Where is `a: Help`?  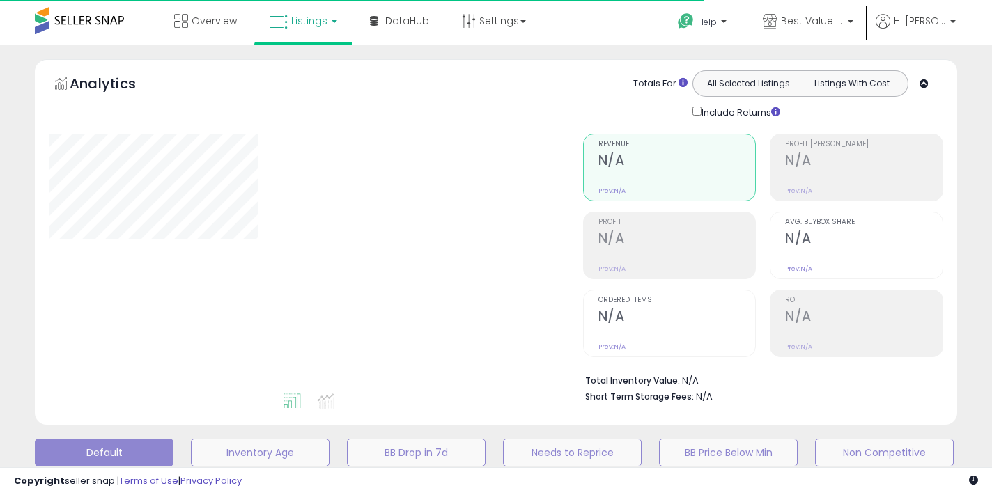 a: Help is located at coordinates (703, 24).